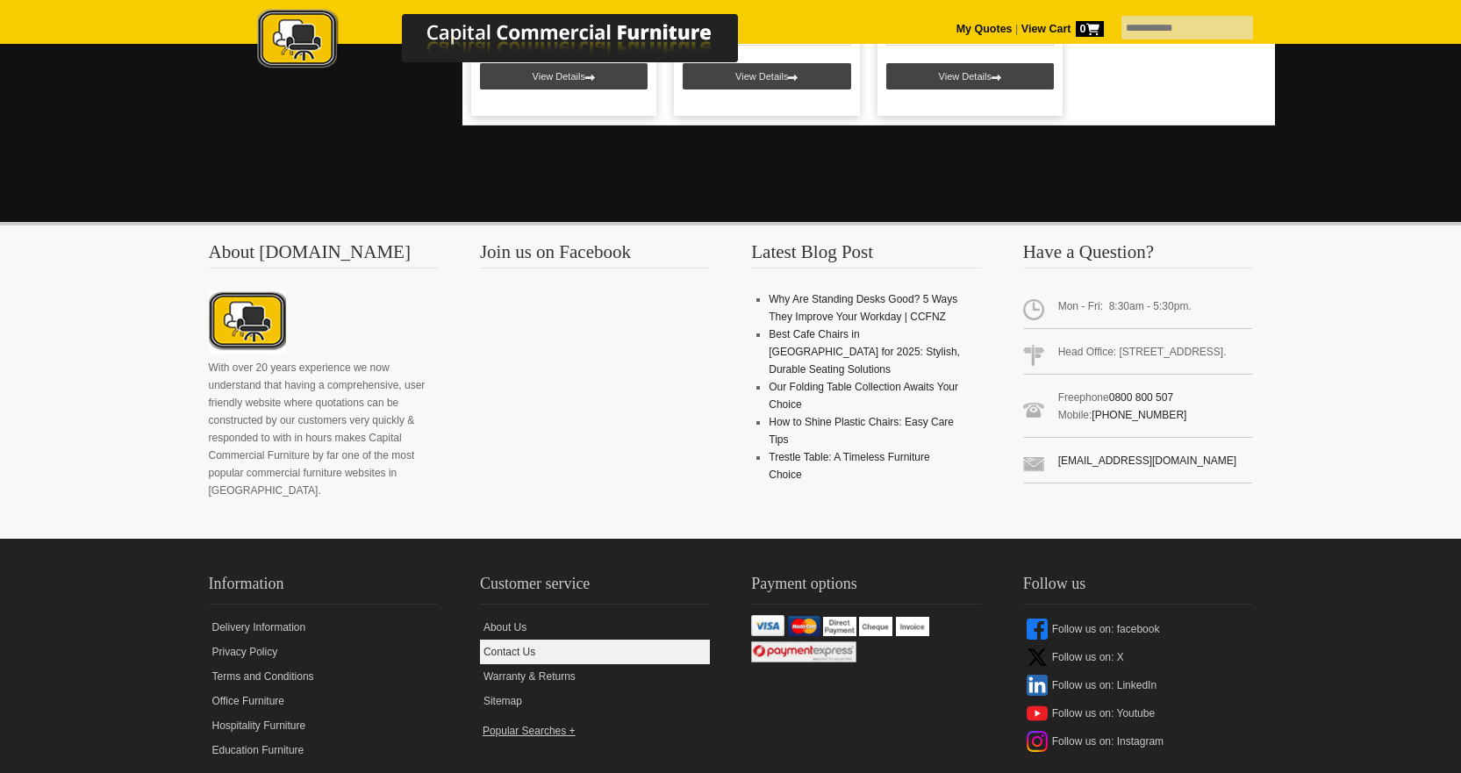  What do you see at coordinates (324, 627) in the screenshot?
I see `a: Delivery Information` at bounding box center [324, 627].